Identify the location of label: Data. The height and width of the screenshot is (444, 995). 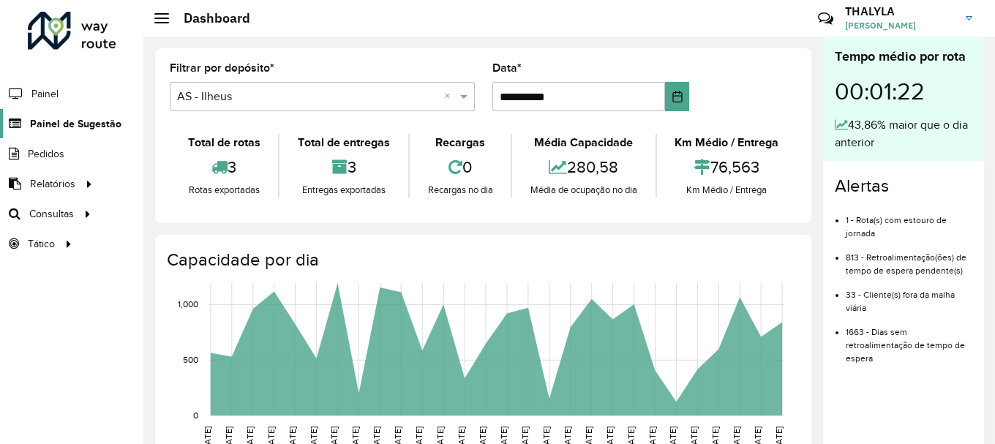
(507, 68).